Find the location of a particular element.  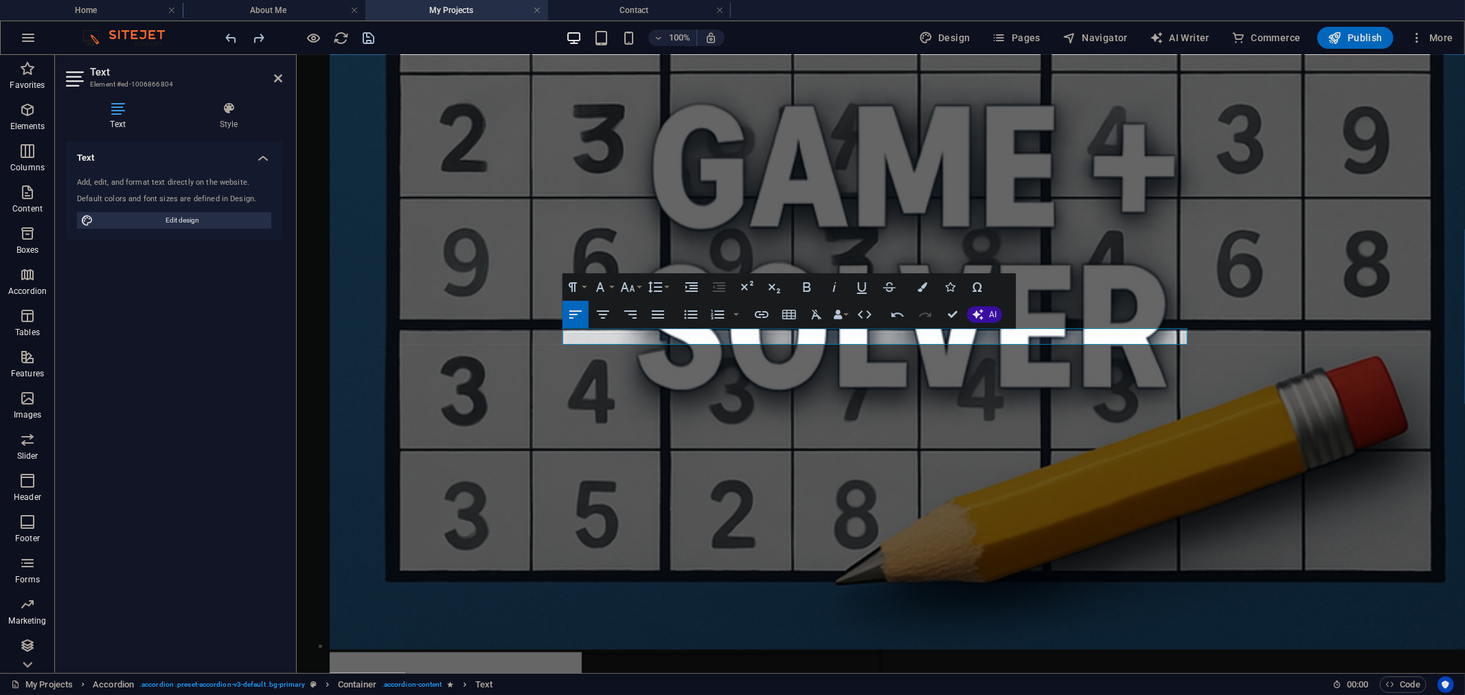

button: Clear Formatting is located at coordinates (816, 315).